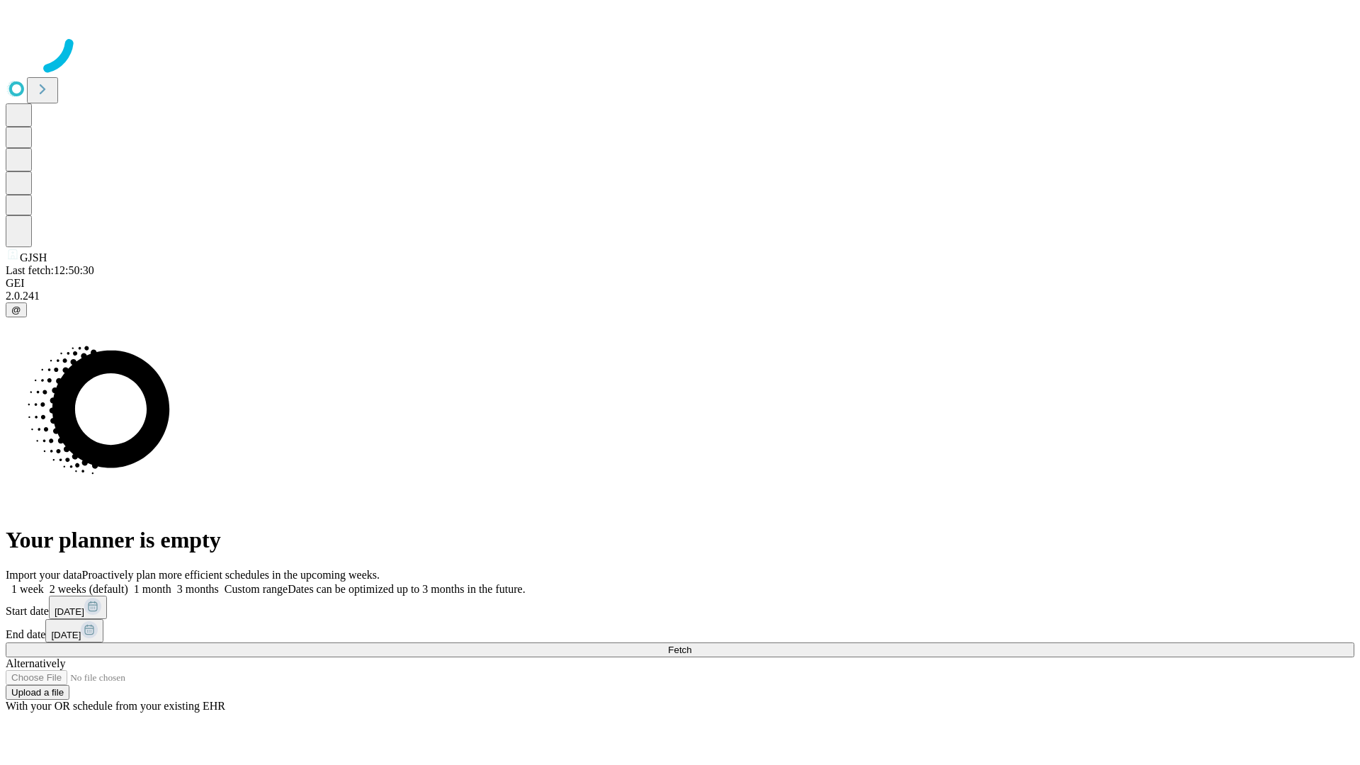 This screenshot has width=1360, height=765. Describe the element at coordinates (28, 589) in the screenshot. I see `span: 1 week` at that location.